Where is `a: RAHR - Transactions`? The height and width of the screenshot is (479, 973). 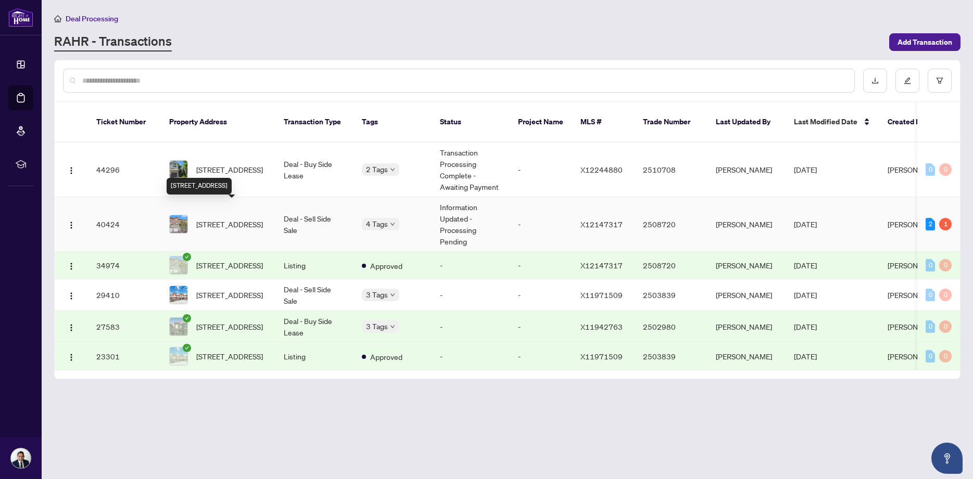 a: RAHR - Transactions is located at coordinates (113, 42).